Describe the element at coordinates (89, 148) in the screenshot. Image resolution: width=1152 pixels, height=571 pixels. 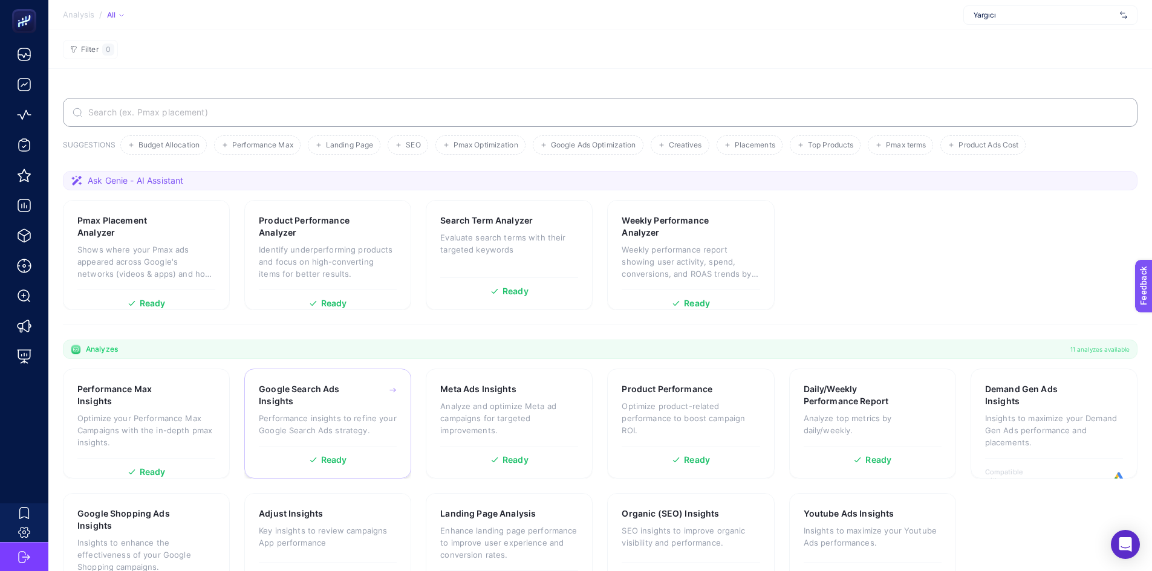
I see `h3: SUGGESTIONS` at that location.